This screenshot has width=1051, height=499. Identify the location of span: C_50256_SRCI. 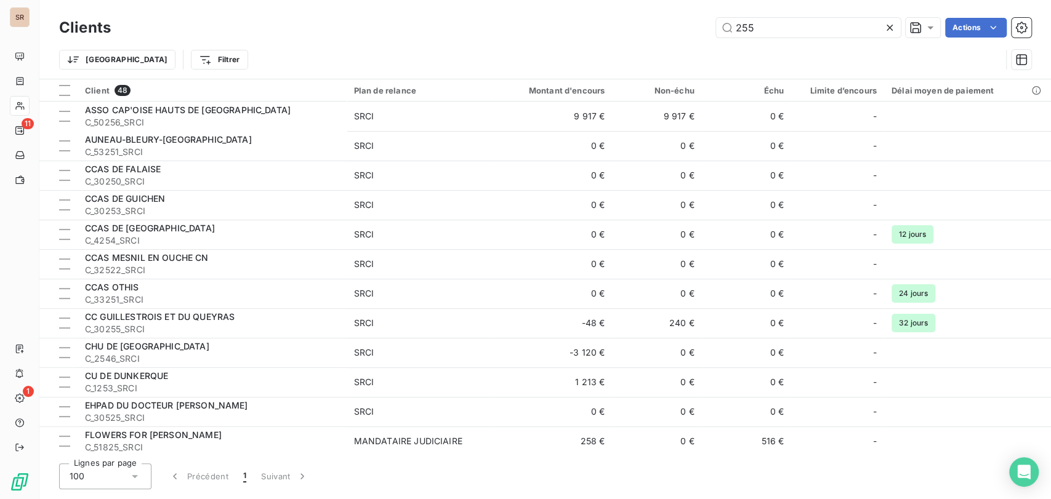
(212, 122).